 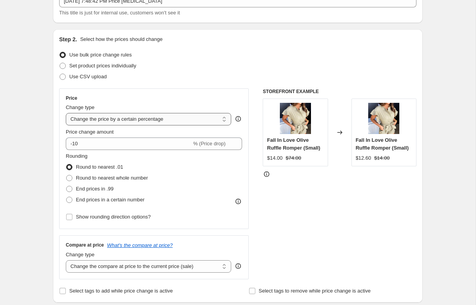 I want to click on span: Round to nearest .01, so click(x=99, y=167).